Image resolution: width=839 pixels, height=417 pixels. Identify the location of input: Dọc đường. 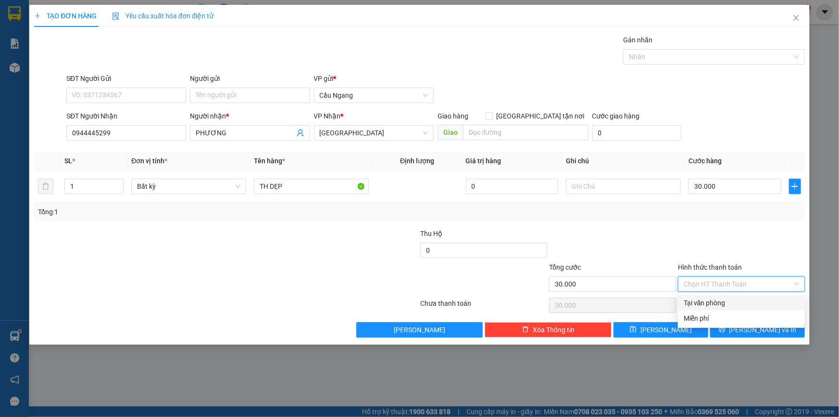
(526, 132).